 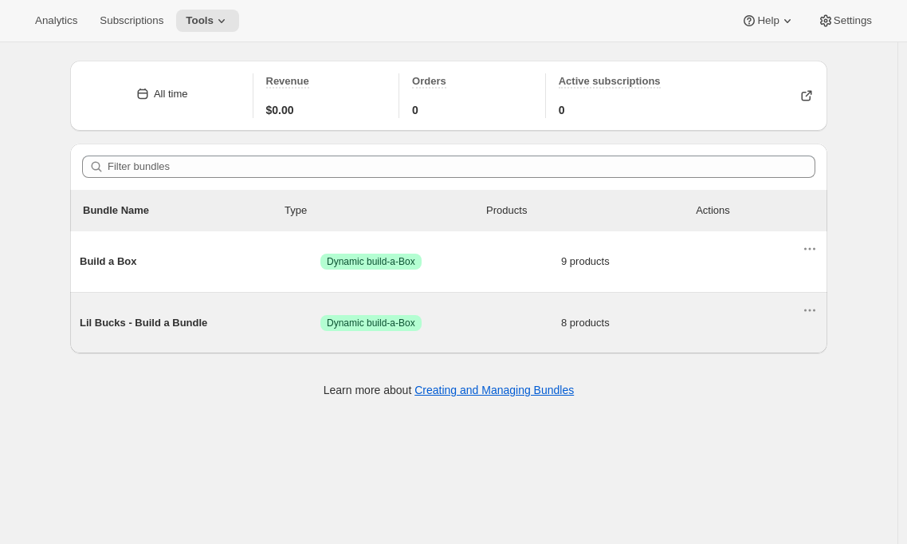 What do you see at coordinates (767, 21) in the screenshot?
I see `span: Help` at bounding box center [767, 21].